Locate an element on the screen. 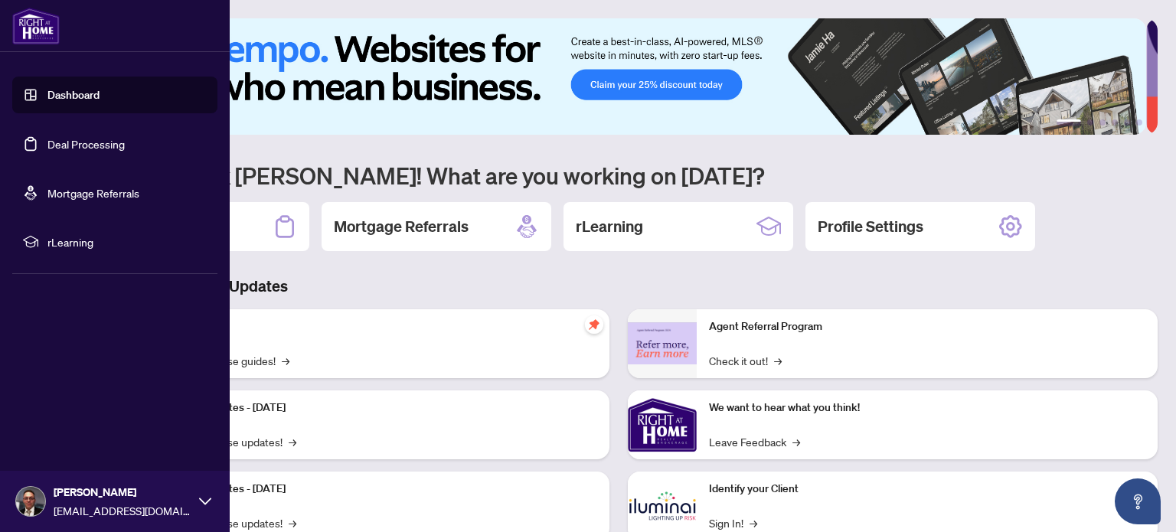 Image resolution: width=1176 pixels, height=532 pixels. a: Sign In!→ is located at coordinates (733, 523).